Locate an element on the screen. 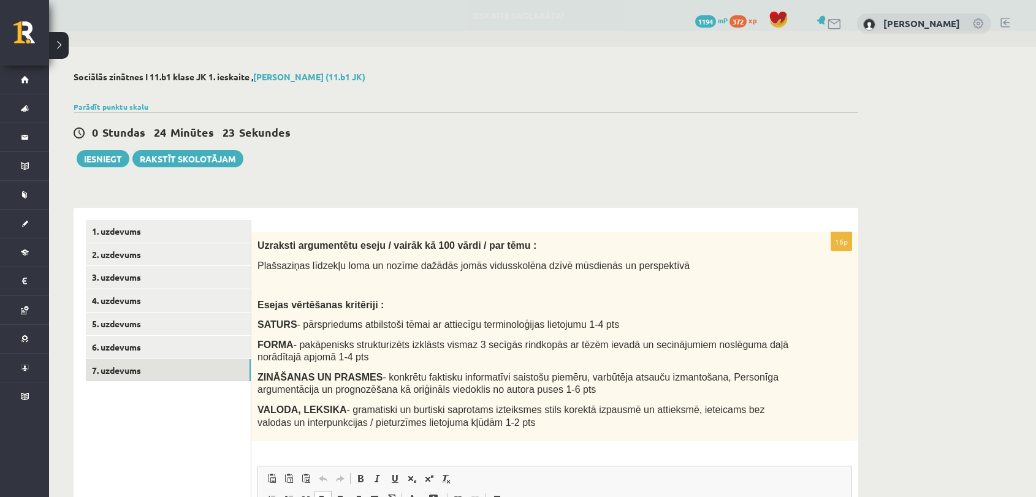 The height and width of the screenshot is (497, 1036). a: 5. uzdevums is located at coordinates (168, 324).